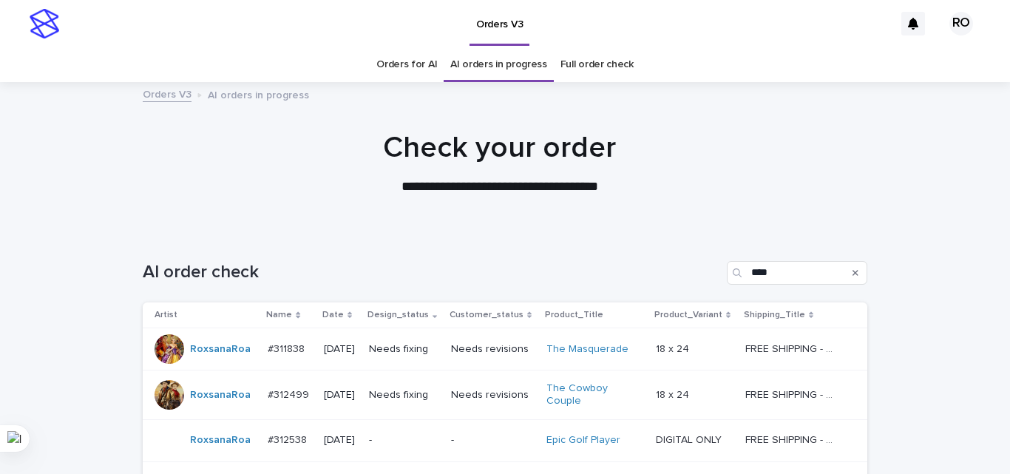 This screenshot has height=474, width=1010. What do you see at coordinates (44, 24) in the screenshot?
I see `img: stacker-logo-s-only.png` at bounding box center [44, 24].